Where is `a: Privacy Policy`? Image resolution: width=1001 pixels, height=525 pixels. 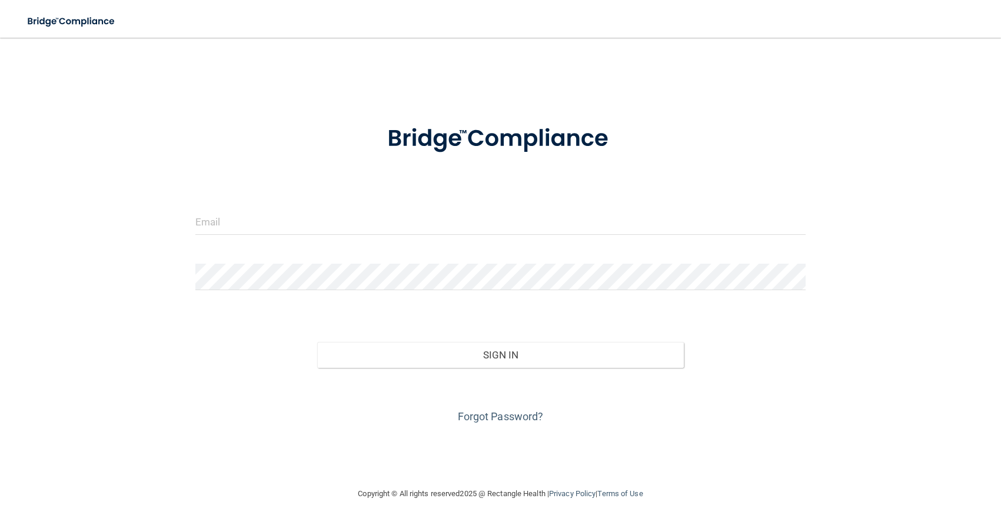
a: Privacy Policy is located at coordinates (572, 493).